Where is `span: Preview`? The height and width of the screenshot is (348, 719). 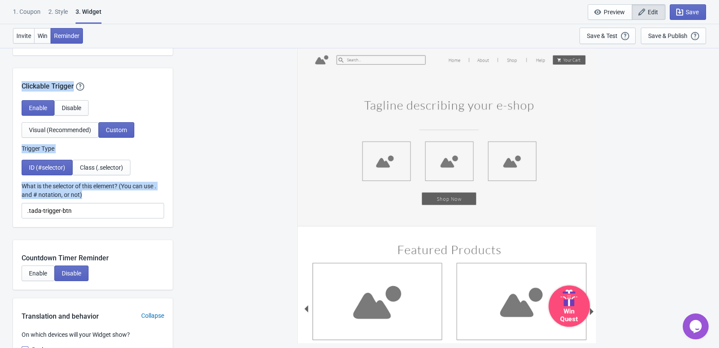
span: Preview is located at coordinates (614, 12).